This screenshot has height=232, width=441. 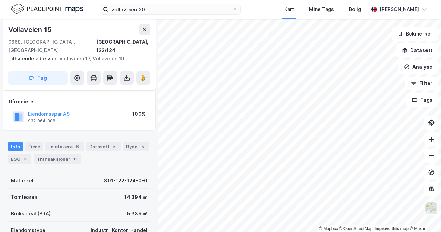 I want to click on a: Improve this map, so click(x=392, y=229).